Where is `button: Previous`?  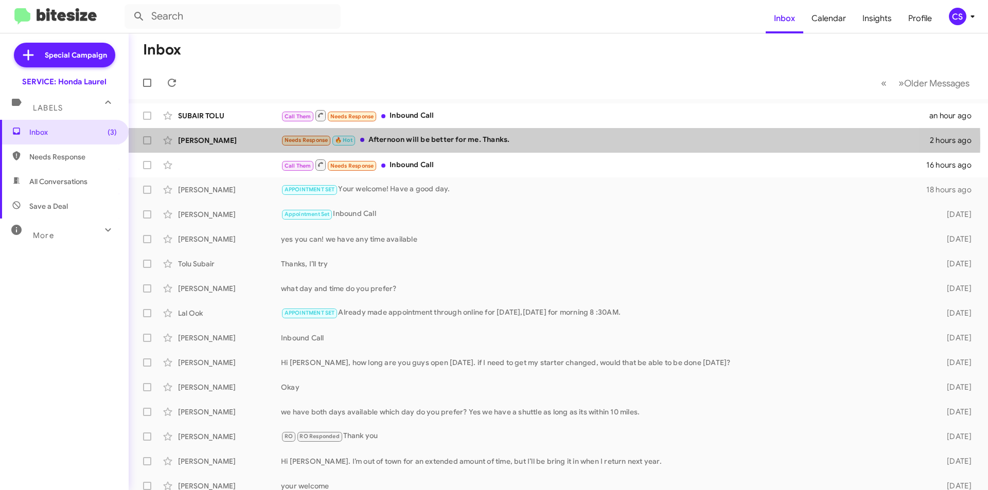
button: Previous is located at coordinates (883, 83).